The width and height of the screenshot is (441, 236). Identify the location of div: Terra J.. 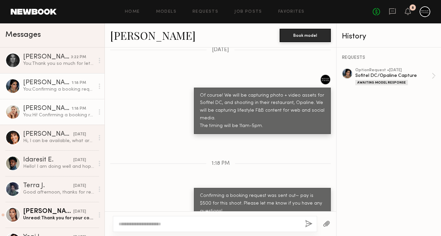
(48, 186).